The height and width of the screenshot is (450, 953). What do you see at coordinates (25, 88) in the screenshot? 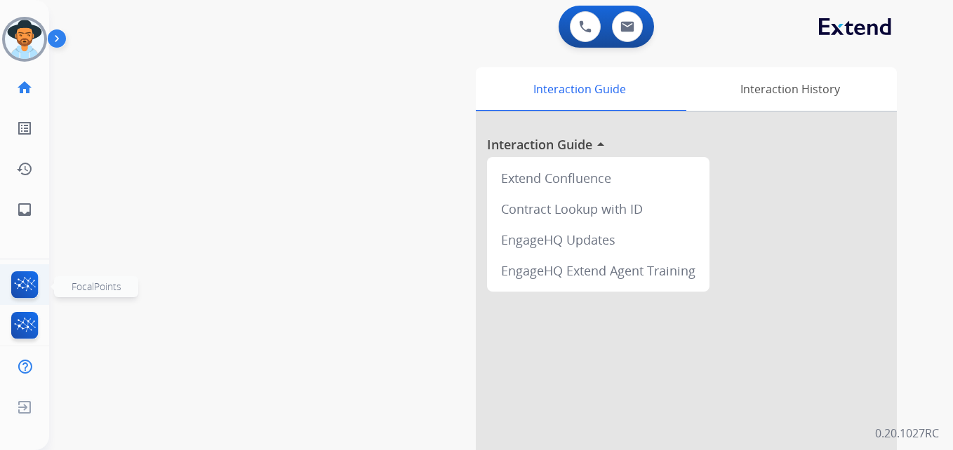
I see `mat-icon: home` at bounding box center [25, 88].